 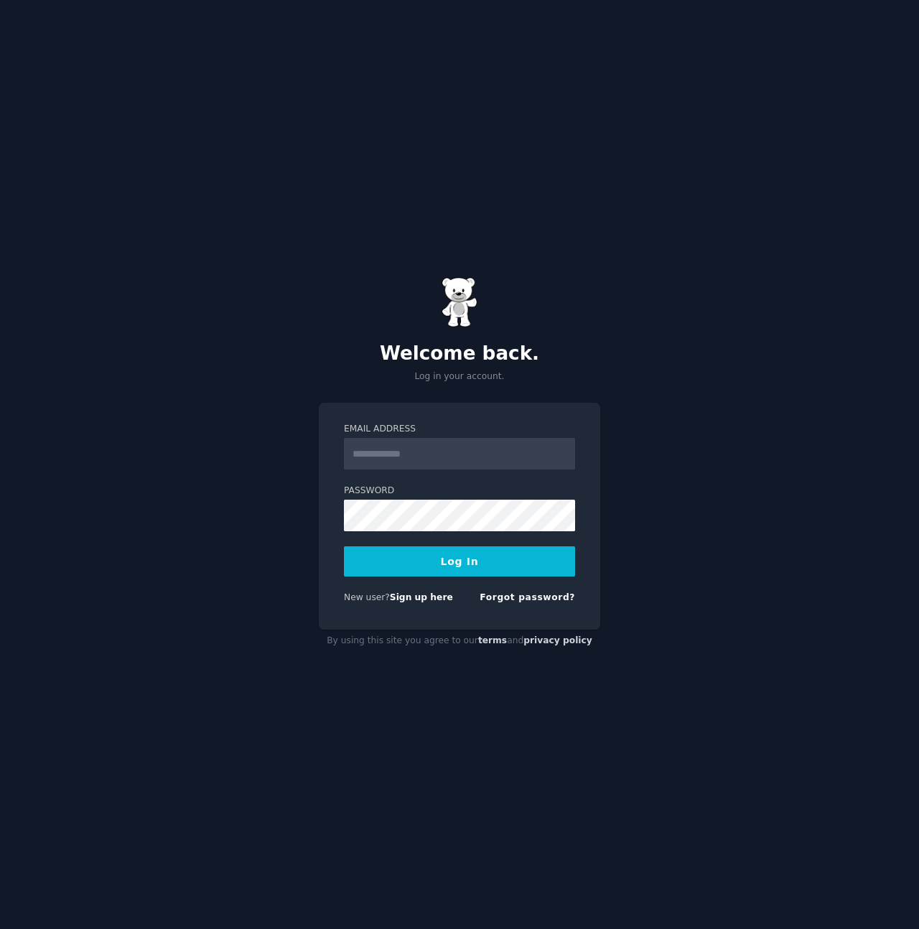 I want to click on img: Gummy Bear, so click(x=460, y=302).